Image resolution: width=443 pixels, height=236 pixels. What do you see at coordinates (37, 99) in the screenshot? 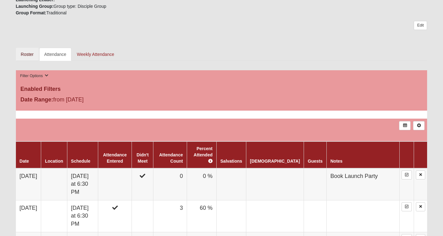
I see `label: Date Range:` at bounding box center [37, 99].